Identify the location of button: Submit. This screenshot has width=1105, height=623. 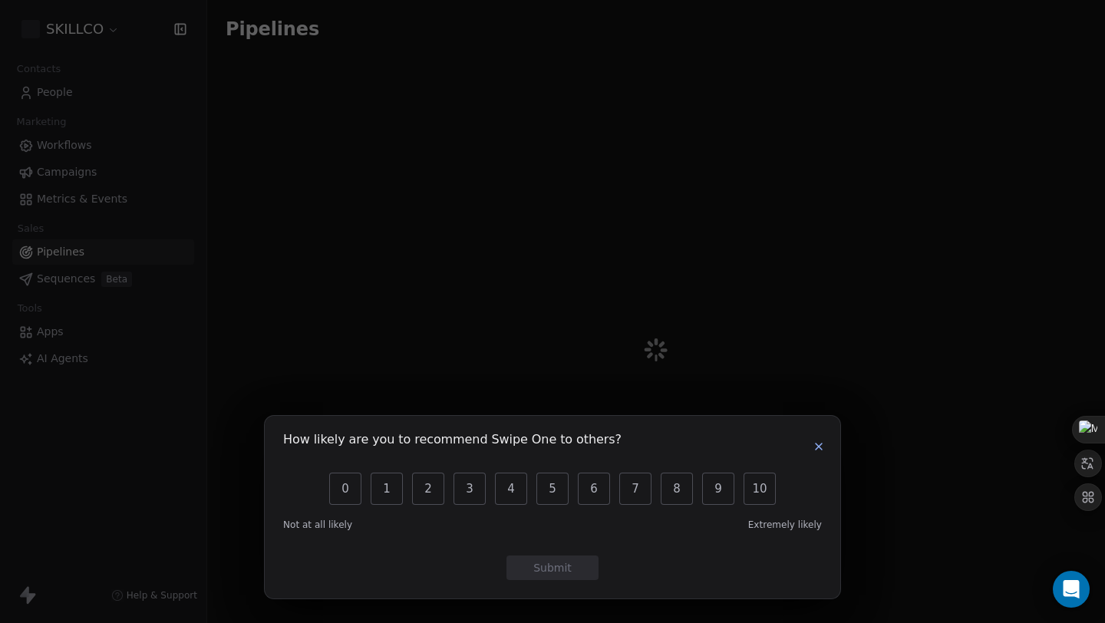
(553, 568).